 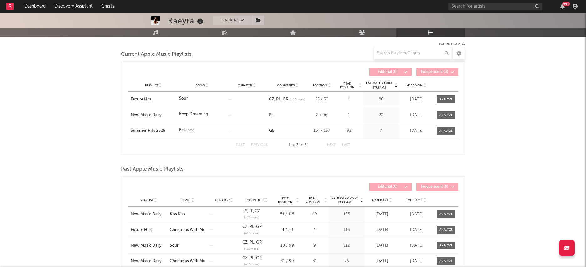 I want to click on div: 31, so click(x=315, y=261).